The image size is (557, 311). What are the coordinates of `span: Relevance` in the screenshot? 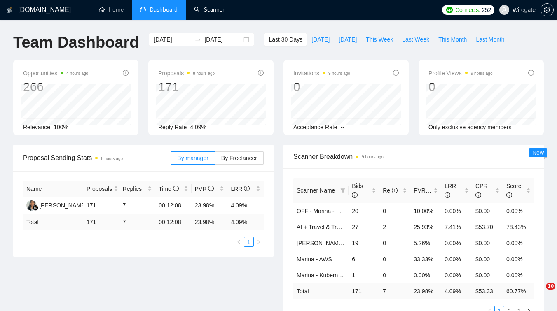 It's located at (37, 127).